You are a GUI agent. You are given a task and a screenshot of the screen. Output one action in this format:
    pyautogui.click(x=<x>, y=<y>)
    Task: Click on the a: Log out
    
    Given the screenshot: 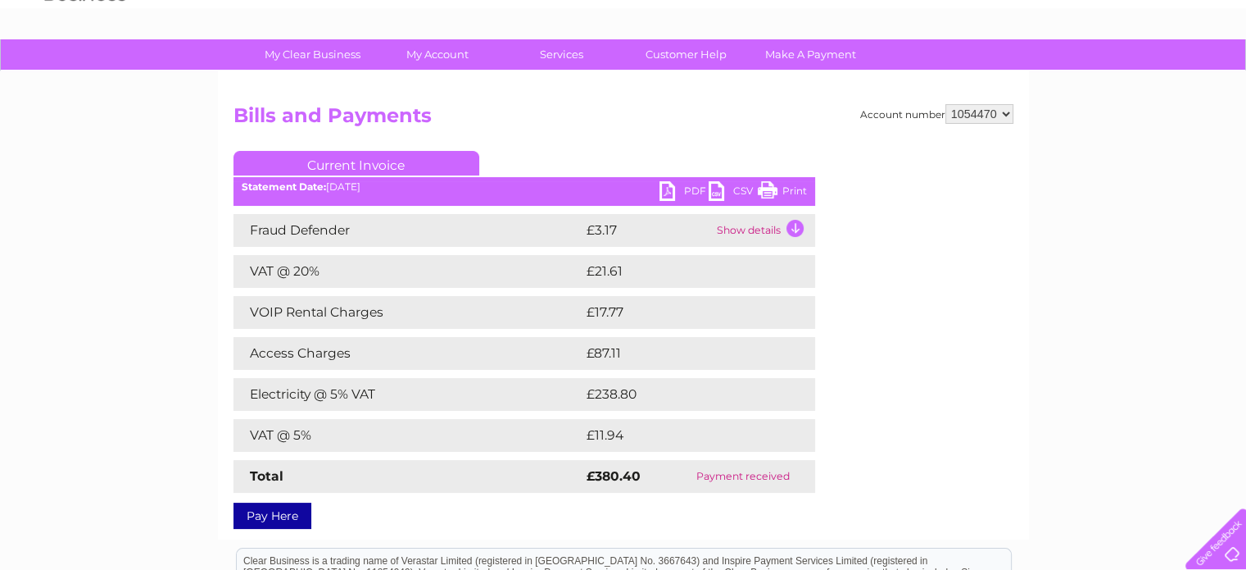 What is the action you would take?
    pyautogui.click(x=1211, y=75)
    